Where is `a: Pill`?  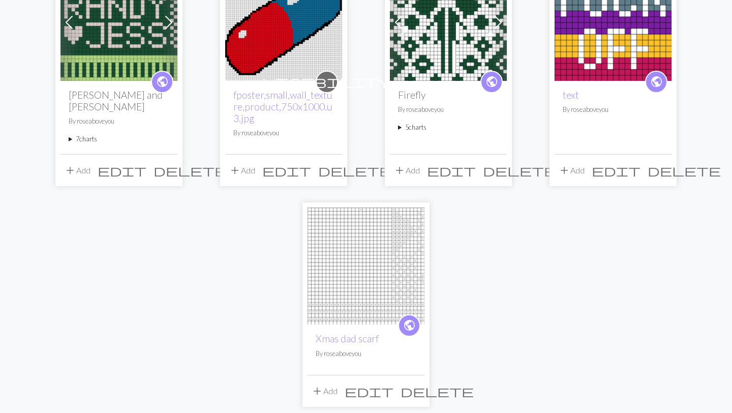
a: Pill is located at coordinates (284, 21).